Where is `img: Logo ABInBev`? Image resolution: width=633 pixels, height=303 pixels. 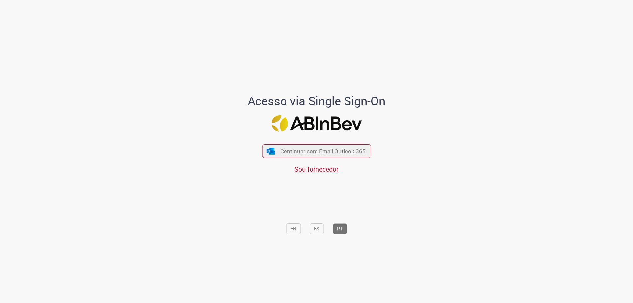
img: Logo ABInBev is located at coordinates (316, 123).